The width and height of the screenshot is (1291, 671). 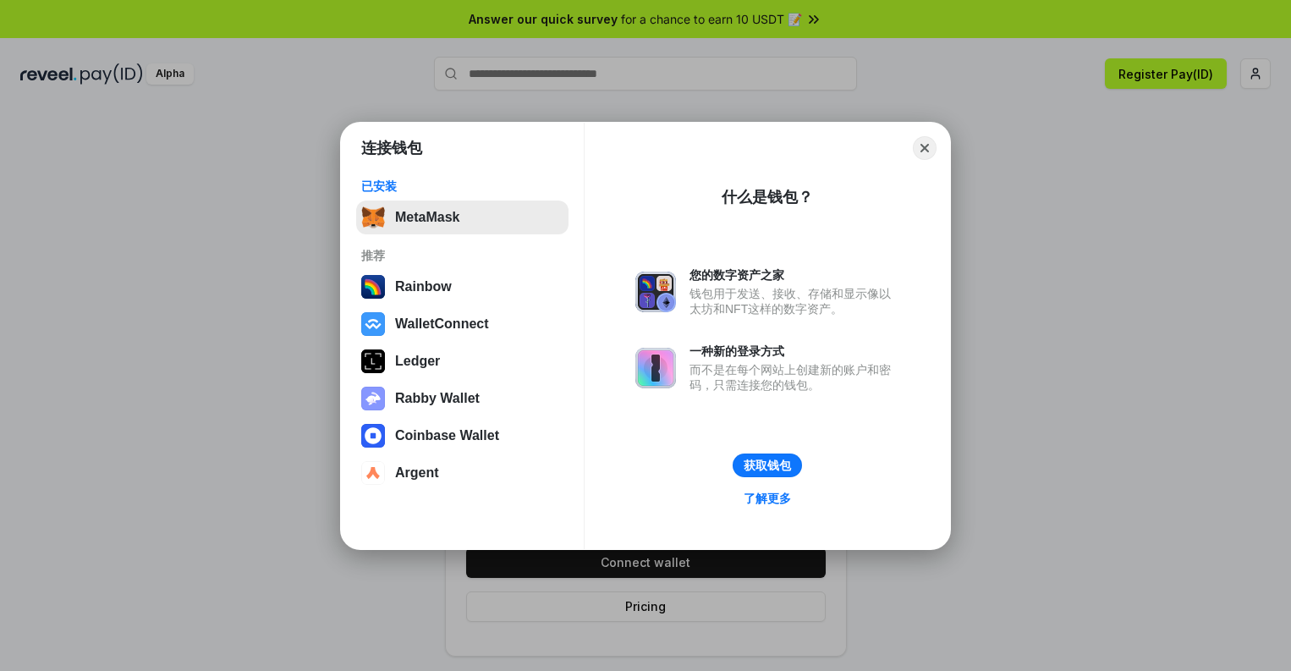 What do you see at coordinates (417, 361) in the screenshot?
I see `div: Ledger` at bounding box center [417, 361].